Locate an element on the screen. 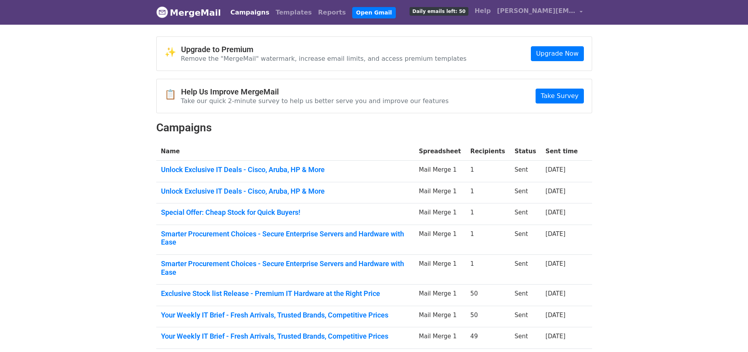  p: Take our quick 2-minute survey to help us better serve you and improve our features is located at coordinates (315, 101).